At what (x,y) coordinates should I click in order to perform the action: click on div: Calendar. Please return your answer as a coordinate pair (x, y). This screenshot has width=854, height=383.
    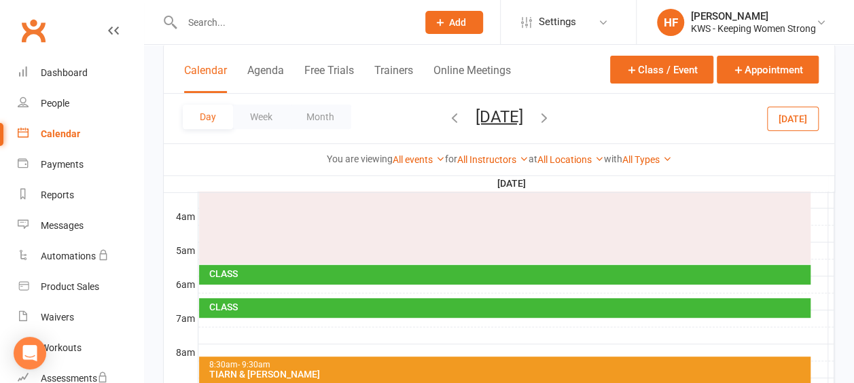
    Looking at the image, I should click on (60, 134).